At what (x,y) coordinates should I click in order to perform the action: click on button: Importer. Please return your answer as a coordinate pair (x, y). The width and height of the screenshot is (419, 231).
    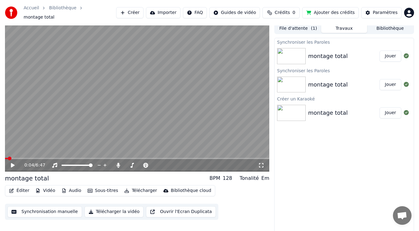
    Looking at the image, I should click on (163, 13).